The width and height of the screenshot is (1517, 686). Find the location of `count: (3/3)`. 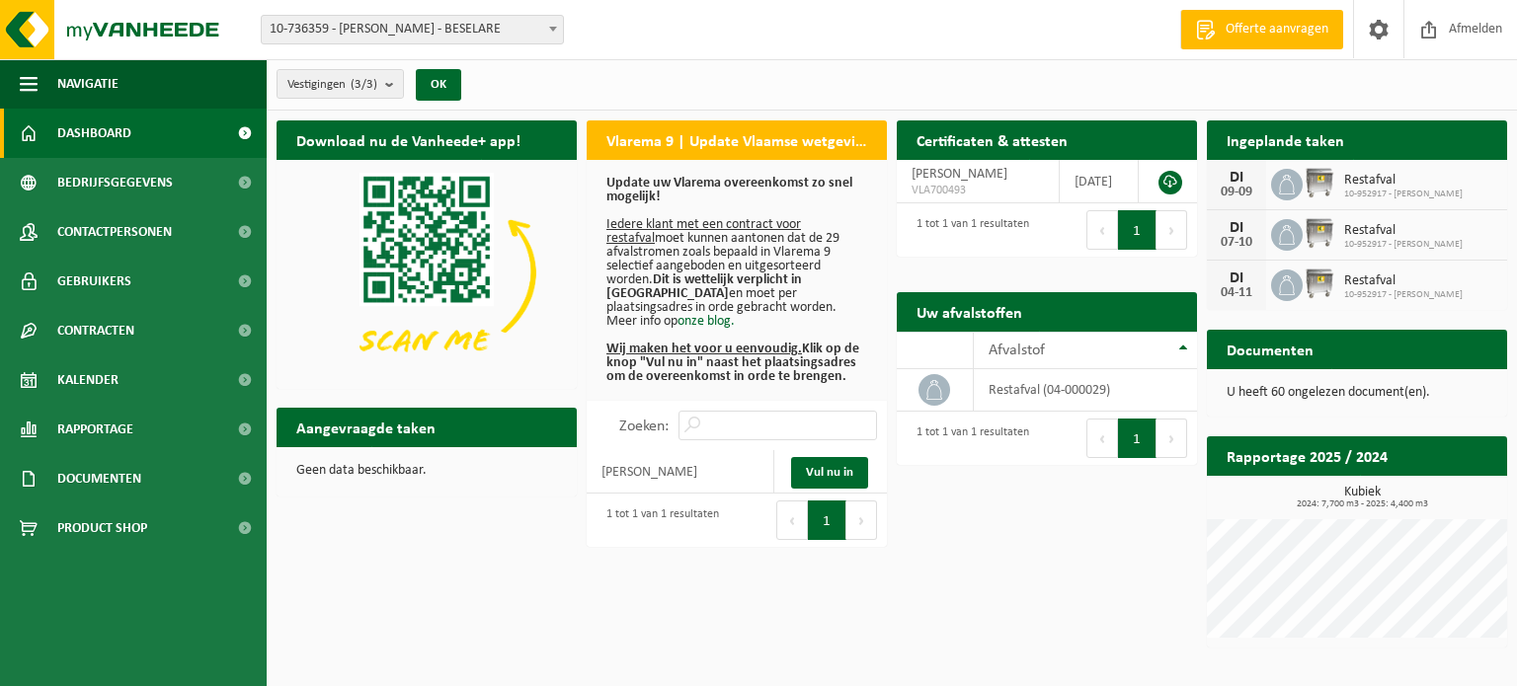

count: (3/3) is located at coordinates (363, 84).